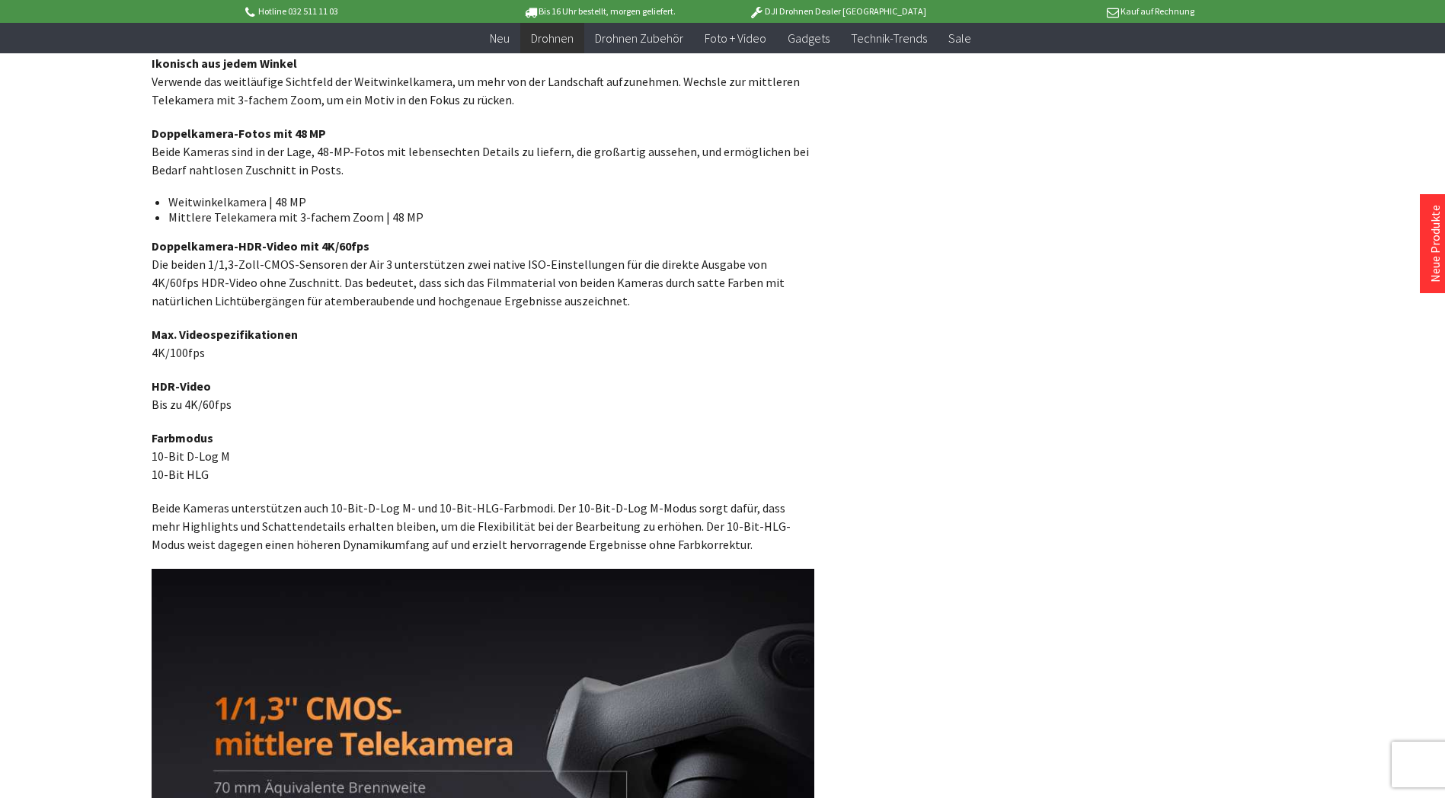  Describe the element at coordinates (889, 38) in the screenshot. I see `a: Technik-Trends` at that location.